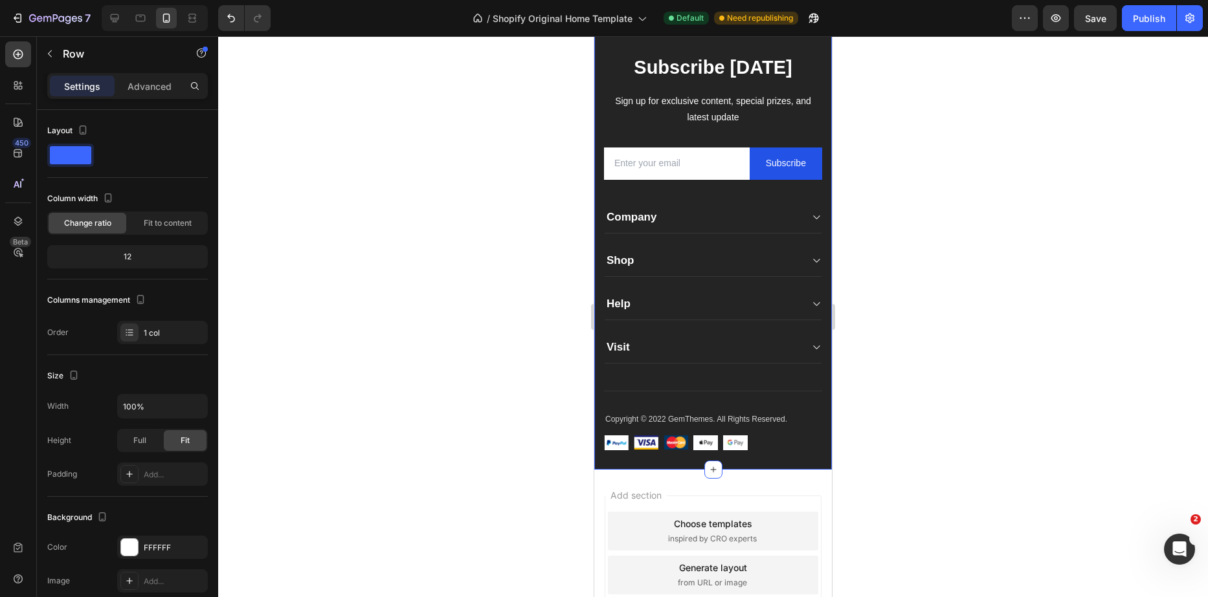  I want to click on button: 7, so click(50, 18).